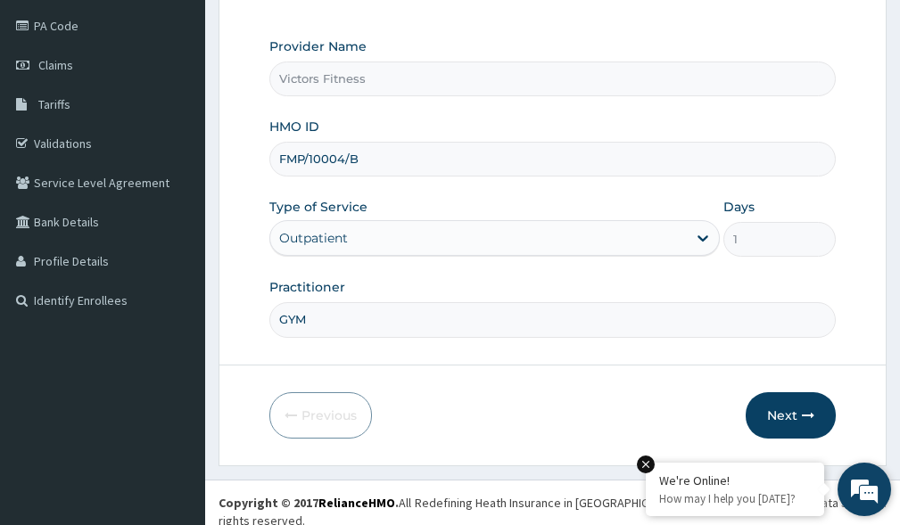 The height and width of the screenshot is (525, 900). What do you see at coordinates (552, 159) in the screenshot?
I see `input: Enter HMO ID` at bounding box center [552, 159].